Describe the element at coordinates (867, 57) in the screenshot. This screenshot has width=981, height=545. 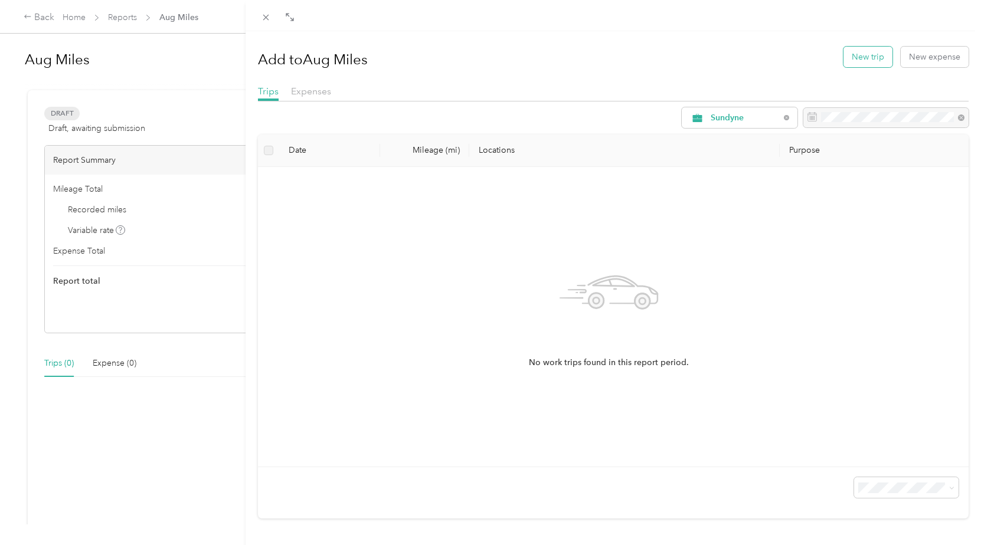
I see `button: New trip` at that location.